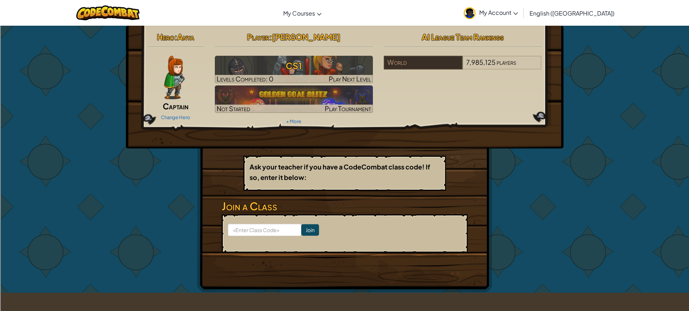 This screenshot has width=689, height=311. What do you see at coordinates (491, 13) in the screenshot?
I see `a: My Account` at bounding box center [491, 13].